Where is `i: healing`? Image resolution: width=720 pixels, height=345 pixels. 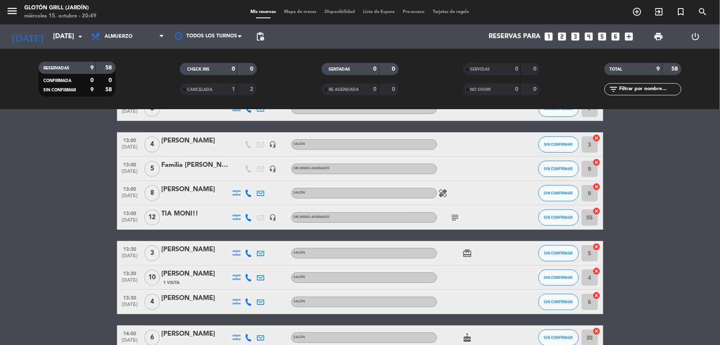 i: healing is located at coordinates (444, 193).